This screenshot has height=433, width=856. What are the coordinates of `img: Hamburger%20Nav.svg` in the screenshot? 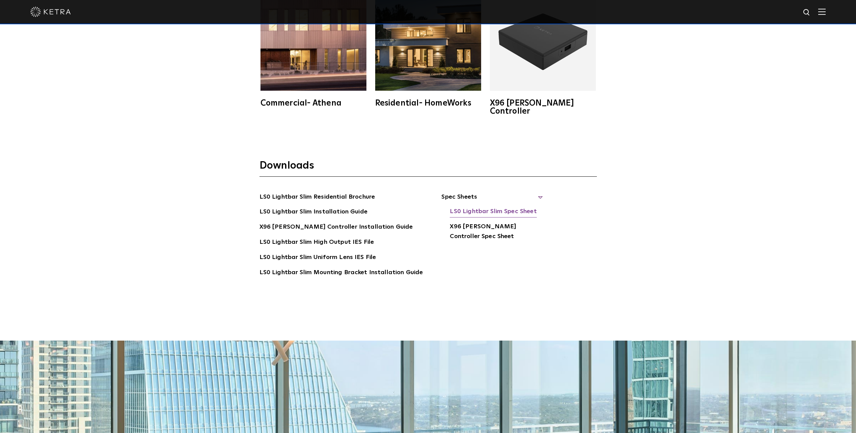 It's located at (822, 11).